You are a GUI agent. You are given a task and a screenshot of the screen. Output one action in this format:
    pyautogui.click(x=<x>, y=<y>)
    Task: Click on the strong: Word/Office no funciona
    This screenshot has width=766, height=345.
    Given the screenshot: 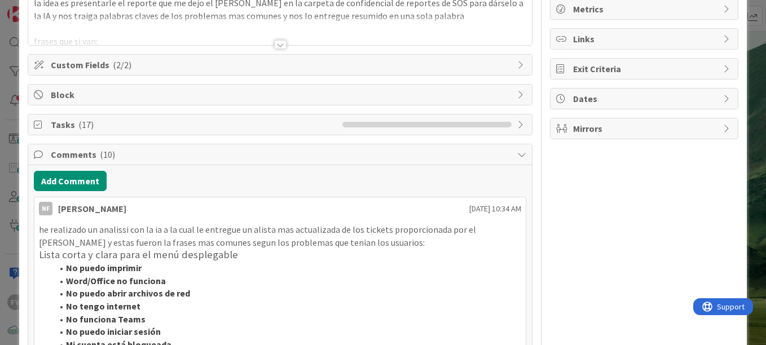 What is the action you would take?
    pyautogui.click(x=116, y=281)
    